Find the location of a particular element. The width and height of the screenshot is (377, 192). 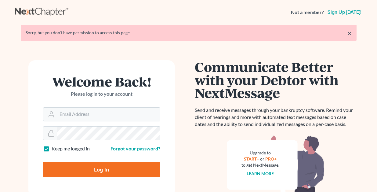

input: Email Address is located at coordinates (108, 114).